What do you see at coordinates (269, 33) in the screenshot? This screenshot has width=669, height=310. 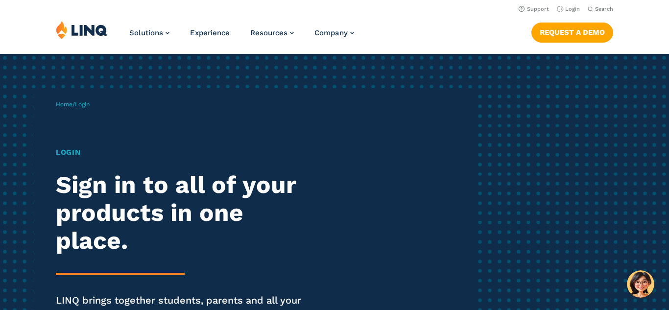 I see `span: Resources` at bounding box center [269, 33].